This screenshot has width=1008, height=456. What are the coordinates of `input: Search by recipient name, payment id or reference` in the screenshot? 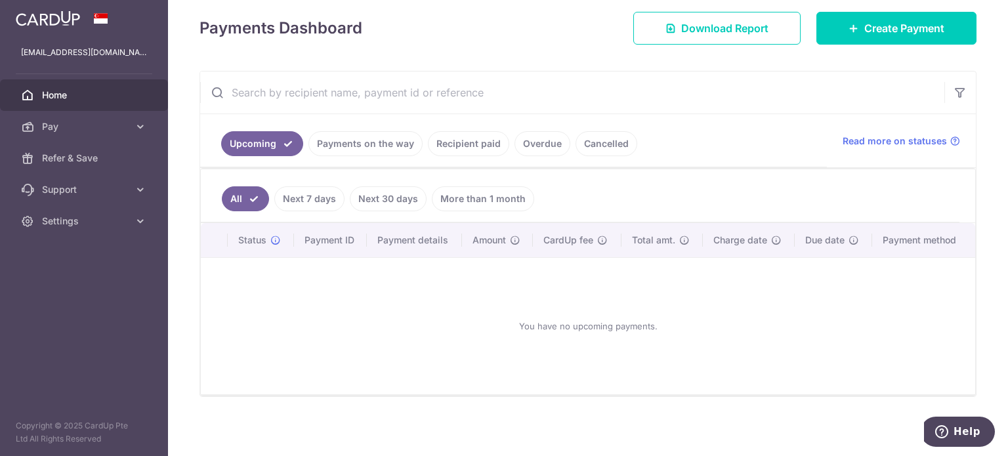 It's located at (572, 92).